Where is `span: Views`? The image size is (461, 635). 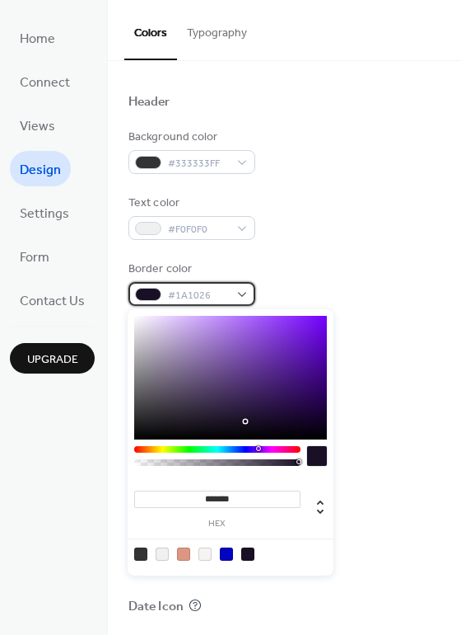 span: Views is located at coordinates (37, 126).